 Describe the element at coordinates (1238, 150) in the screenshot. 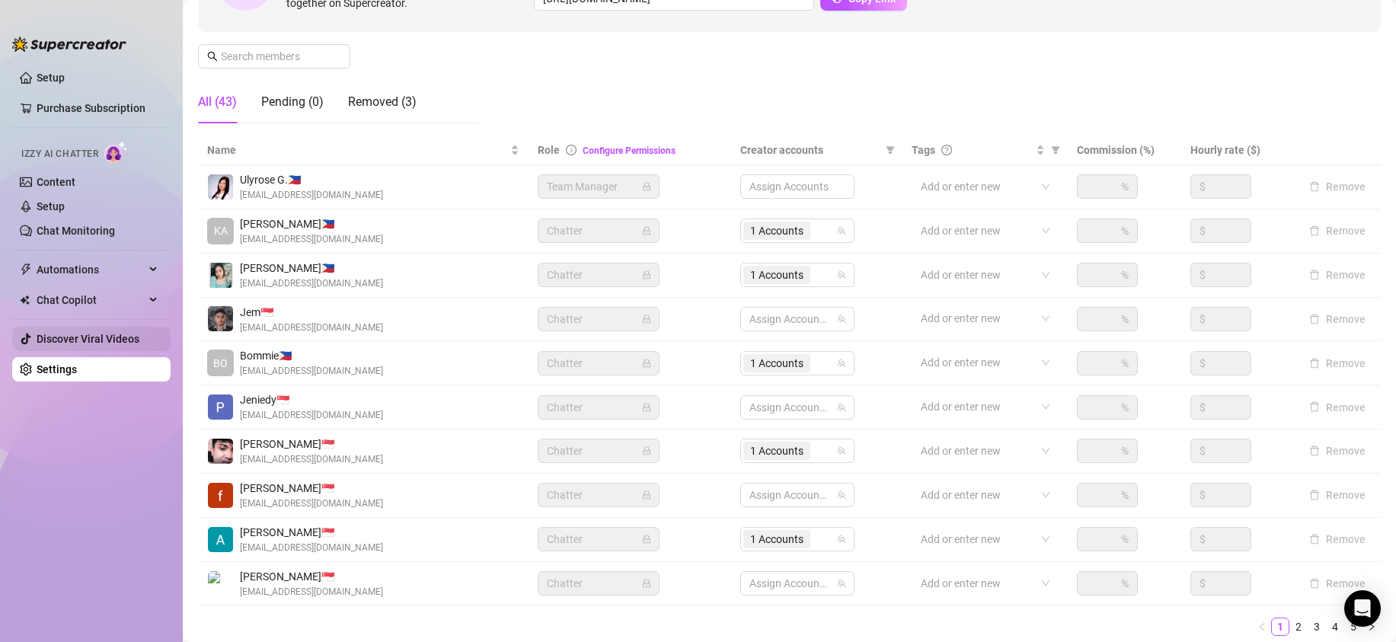

I see `th: Hourly rate ($)` at that location.